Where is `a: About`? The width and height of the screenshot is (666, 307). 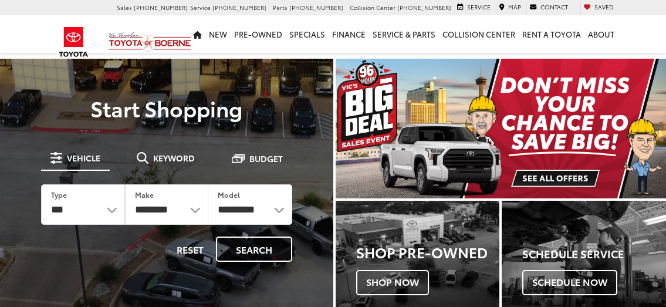 a: About is located at coordinates (601, 34).